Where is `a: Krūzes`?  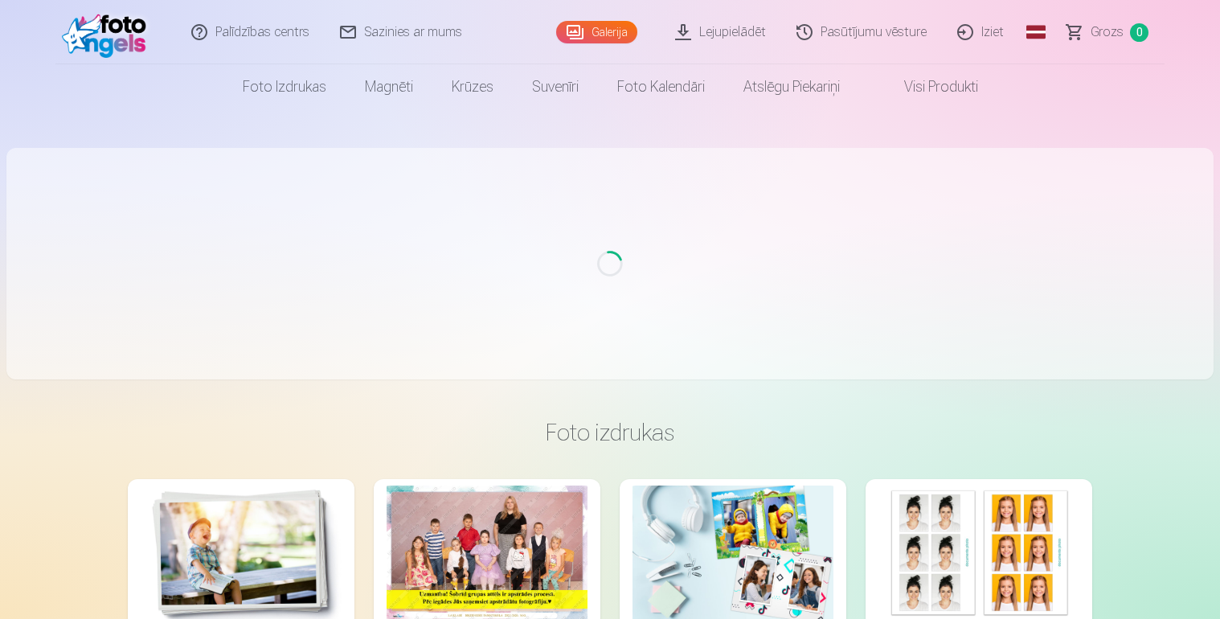
a: Krūzes is located at coordinates (473, 87).